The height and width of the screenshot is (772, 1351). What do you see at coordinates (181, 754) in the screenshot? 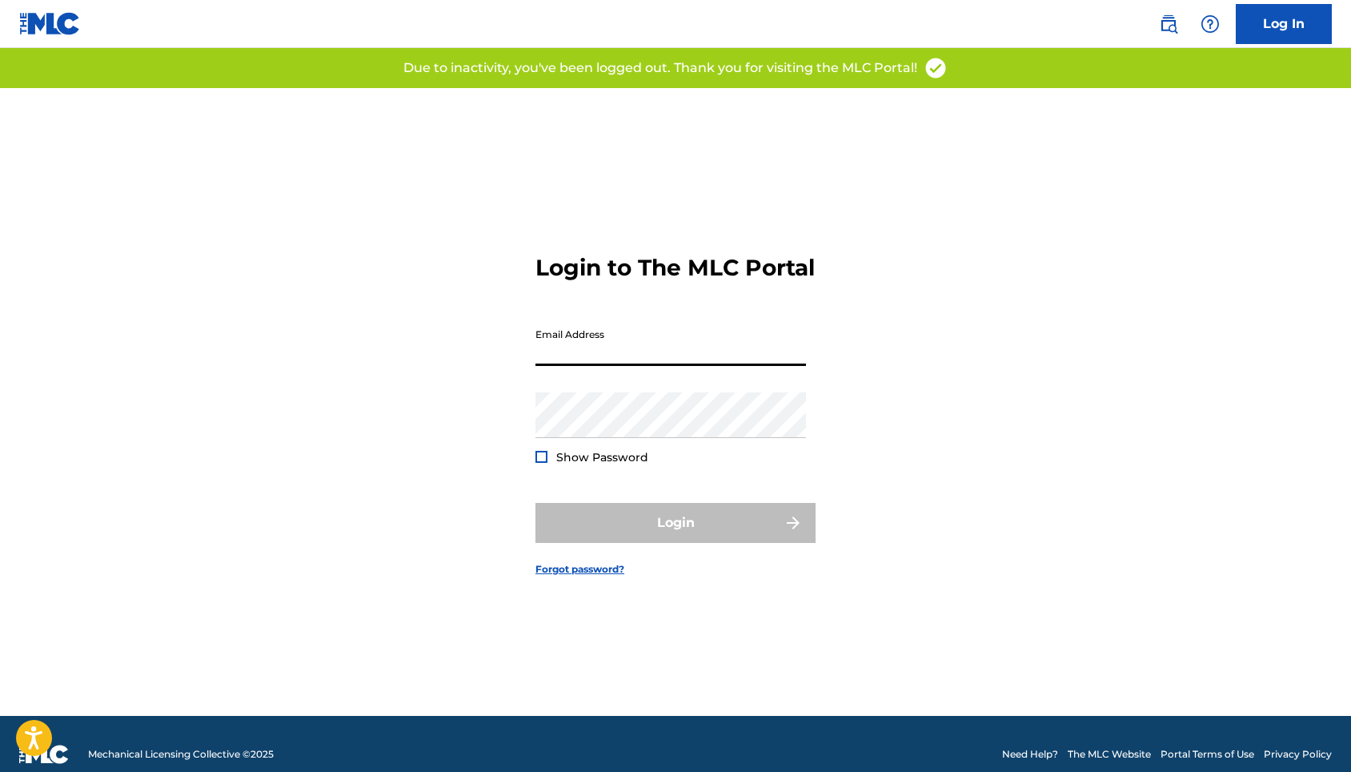
I see `span: Mechanical Licensing Collective © 2025` at bounding box center [181, 754].